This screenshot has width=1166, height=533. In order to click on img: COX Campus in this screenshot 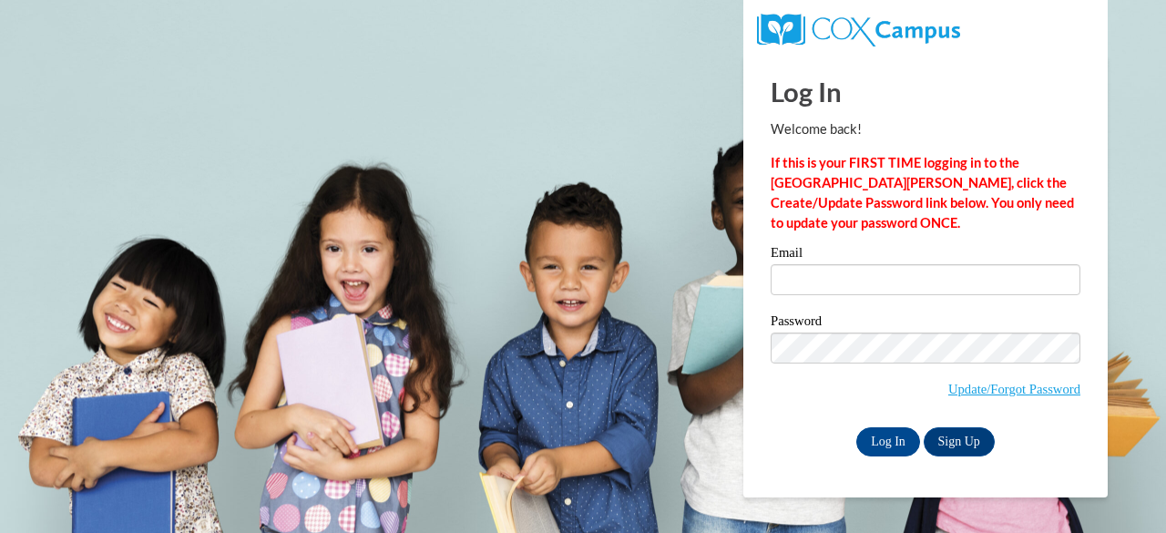, I will do `click(858, 30)`.